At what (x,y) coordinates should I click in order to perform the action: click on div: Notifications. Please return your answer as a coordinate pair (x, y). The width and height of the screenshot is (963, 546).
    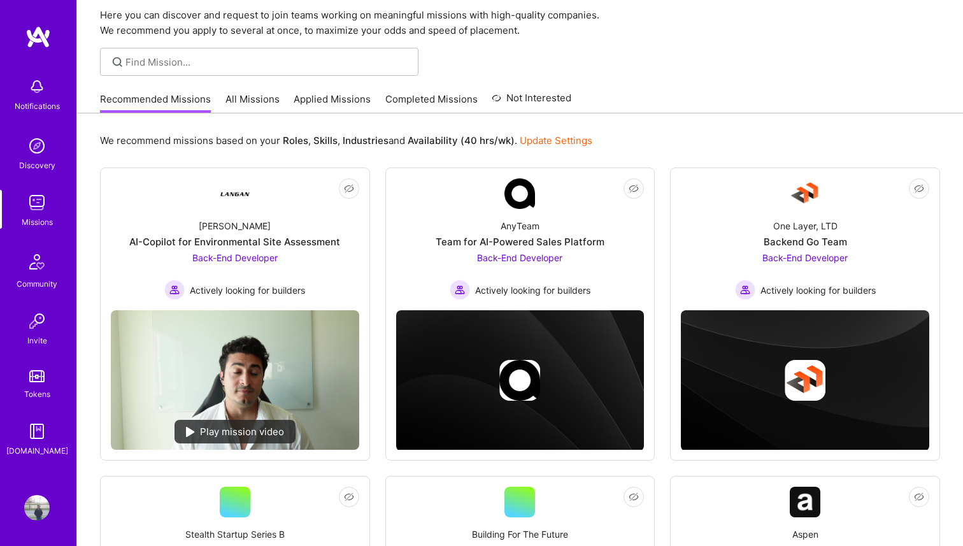
    Looking at the image, I should click on (37, 106).